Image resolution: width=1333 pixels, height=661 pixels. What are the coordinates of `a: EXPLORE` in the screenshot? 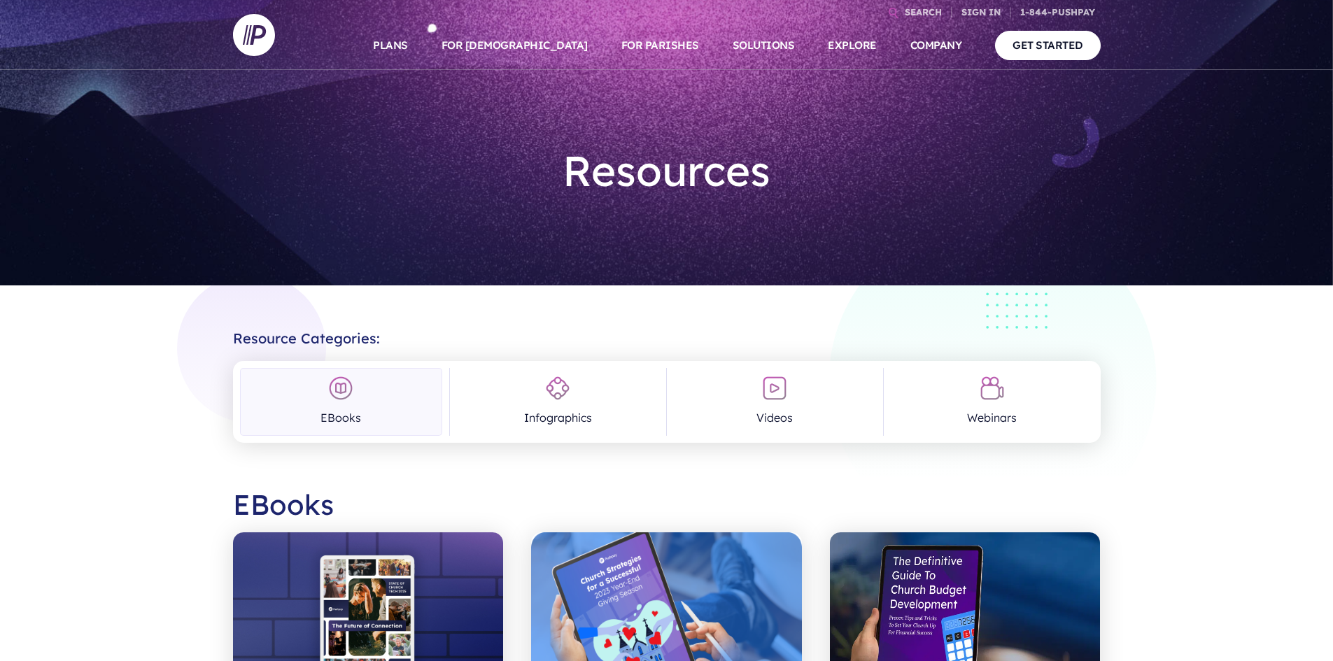 It's located at (852, 45).